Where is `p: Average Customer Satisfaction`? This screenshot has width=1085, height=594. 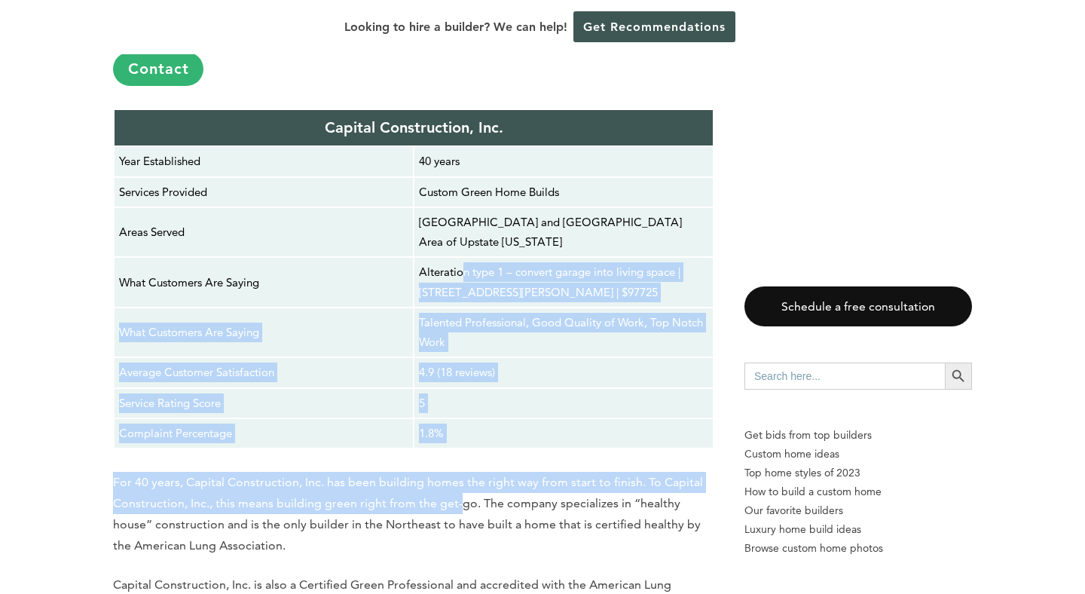
p: Average Customer Satisfaction is located at coordinates (264, 372).